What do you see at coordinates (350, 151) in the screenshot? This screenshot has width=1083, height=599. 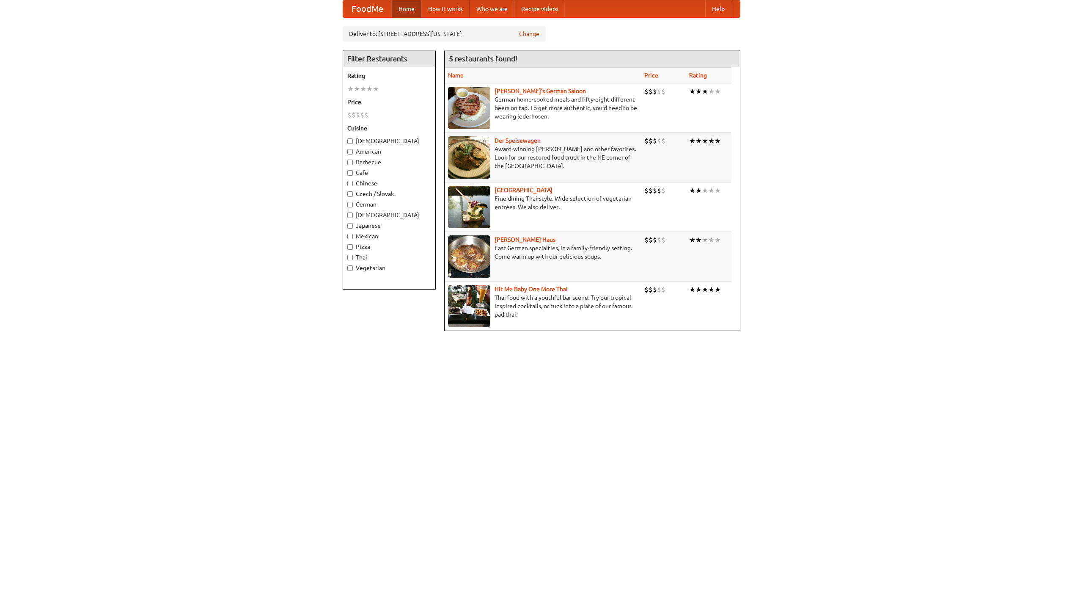 I see `input: American` at bounding box center [350, 151].